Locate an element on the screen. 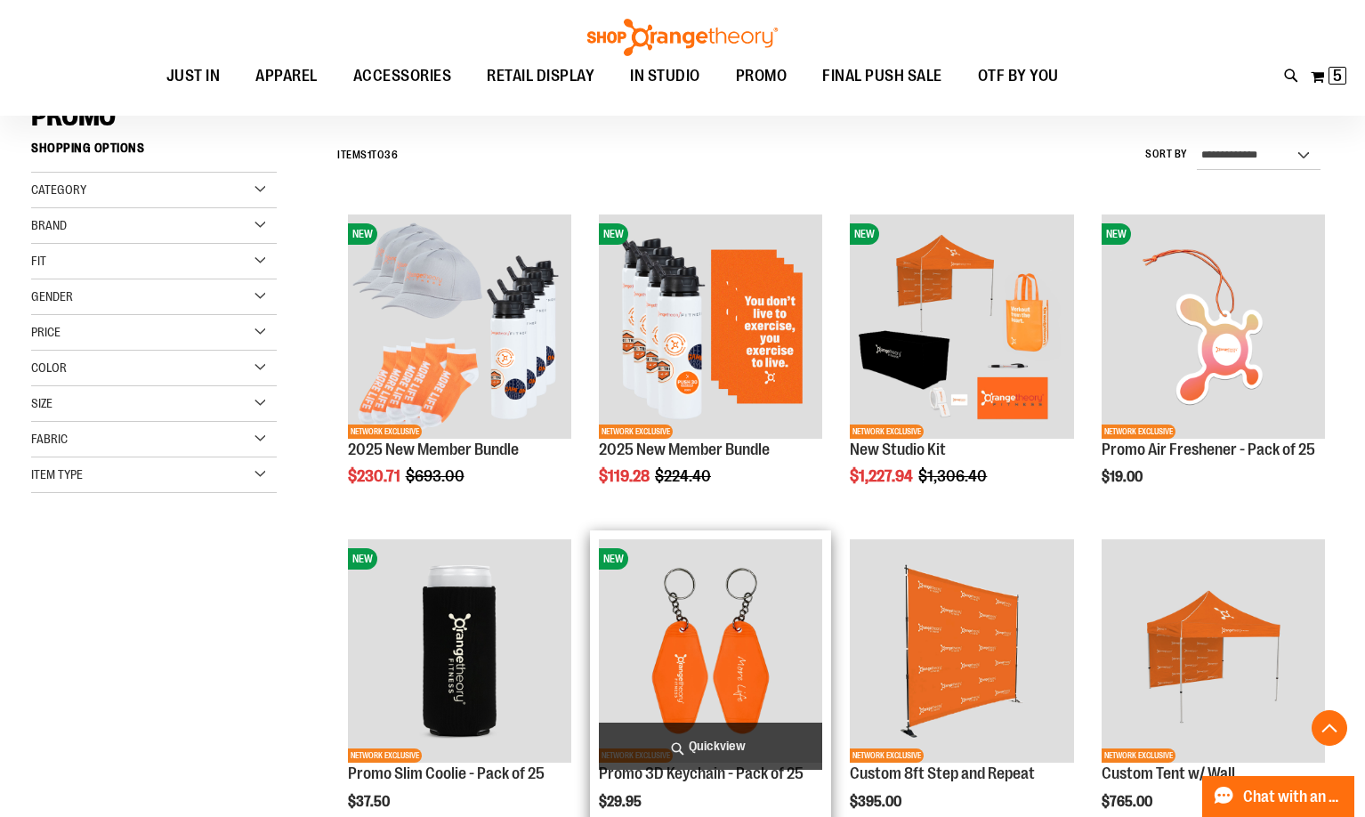  a: Promo Air Freshener - Pack of 25 is located at coordinates (1209, 449).